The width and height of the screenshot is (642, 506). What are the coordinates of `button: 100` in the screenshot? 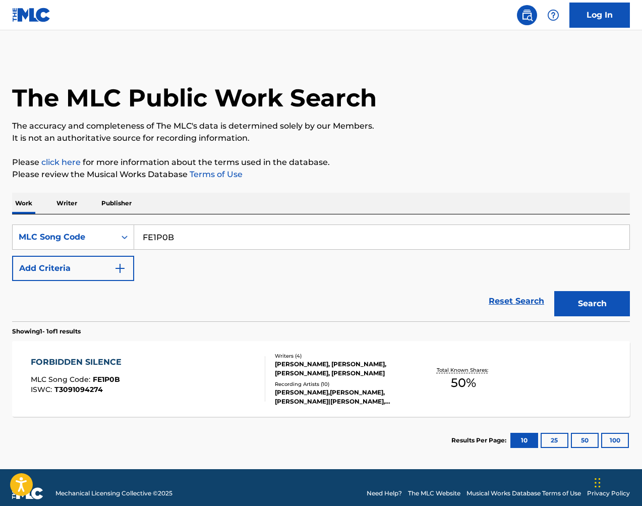 It's located at (615, 440).